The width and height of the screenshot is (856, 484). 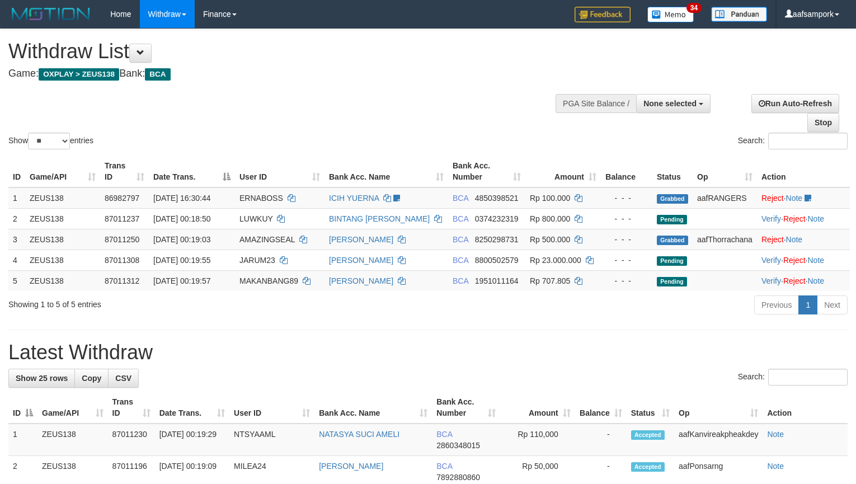 I want to click on a: CSV, so click(x=123, y=378).